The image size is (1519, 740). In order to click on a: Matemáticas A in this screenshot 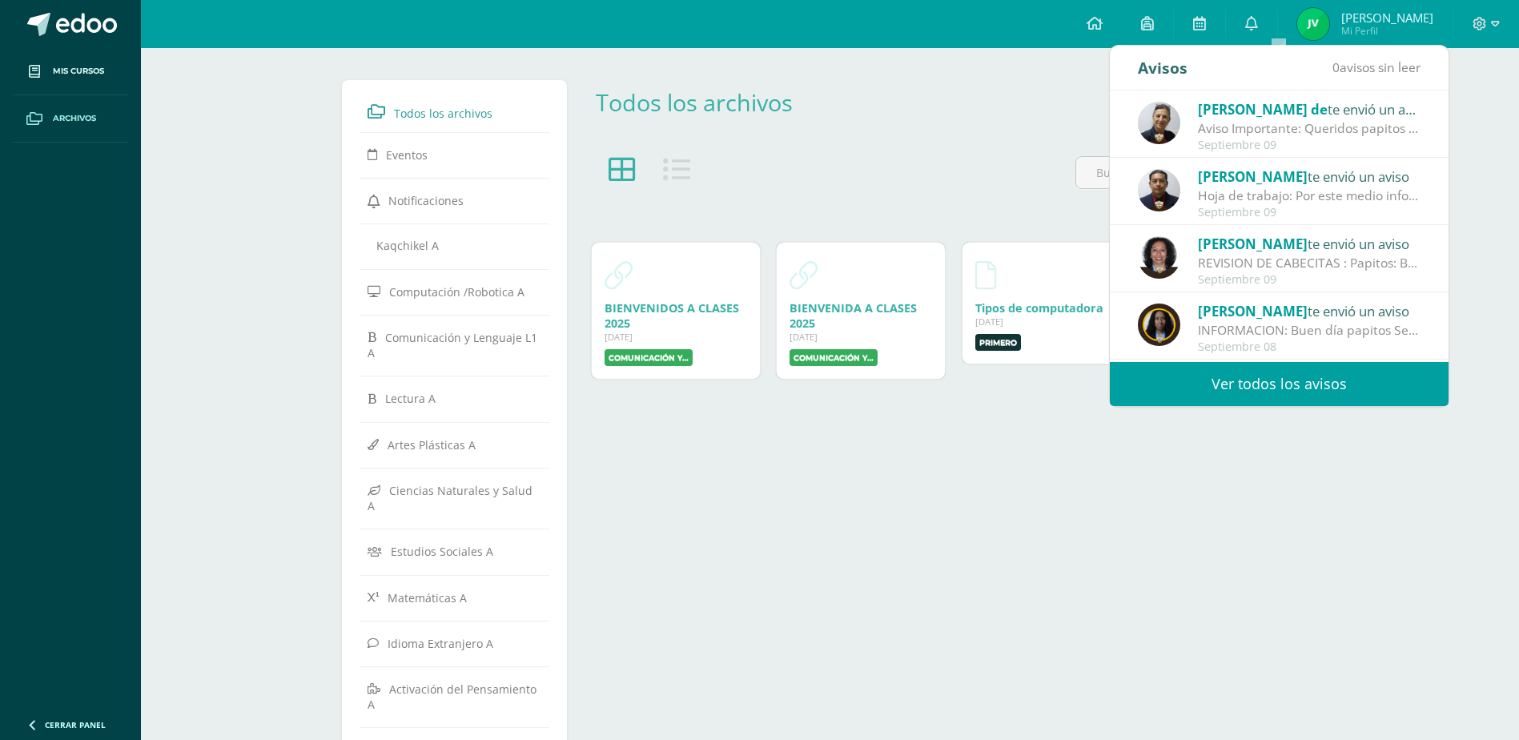, I will do `click(455, 598)`.